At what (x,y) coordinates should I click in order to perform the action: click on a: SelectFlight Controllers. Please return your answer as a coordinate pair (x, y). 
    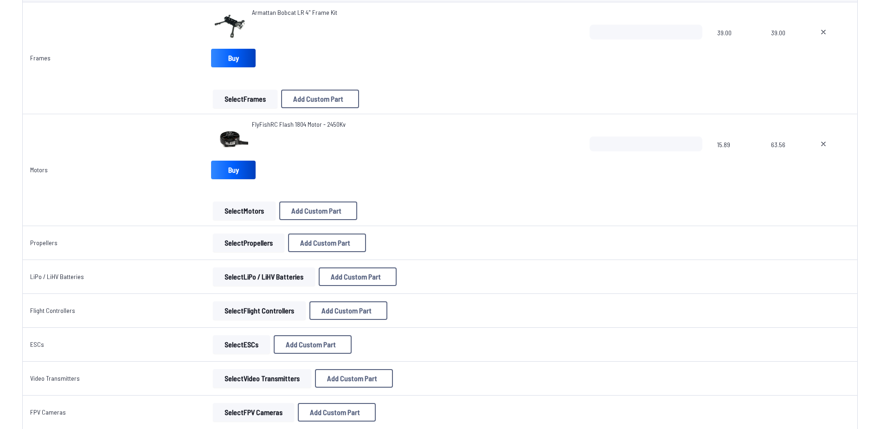
    Looking at the image, I should click on (259, 310).